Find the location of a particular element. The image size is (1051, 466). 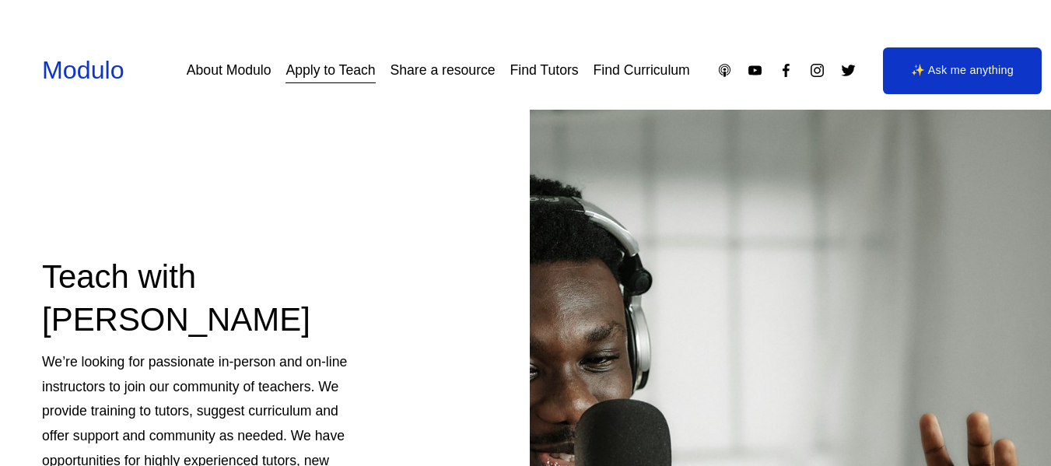

a: About Modulo is located at coordinates (229, 70).